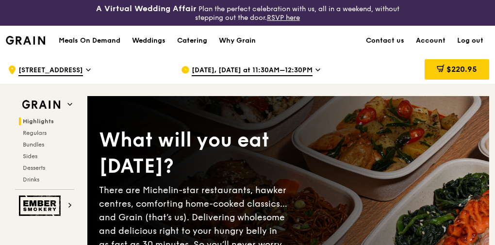  What do you see at coordinates (41, 105) in the screenshot?
I see `img: Grain web logo` at bounding box center [41, 105].